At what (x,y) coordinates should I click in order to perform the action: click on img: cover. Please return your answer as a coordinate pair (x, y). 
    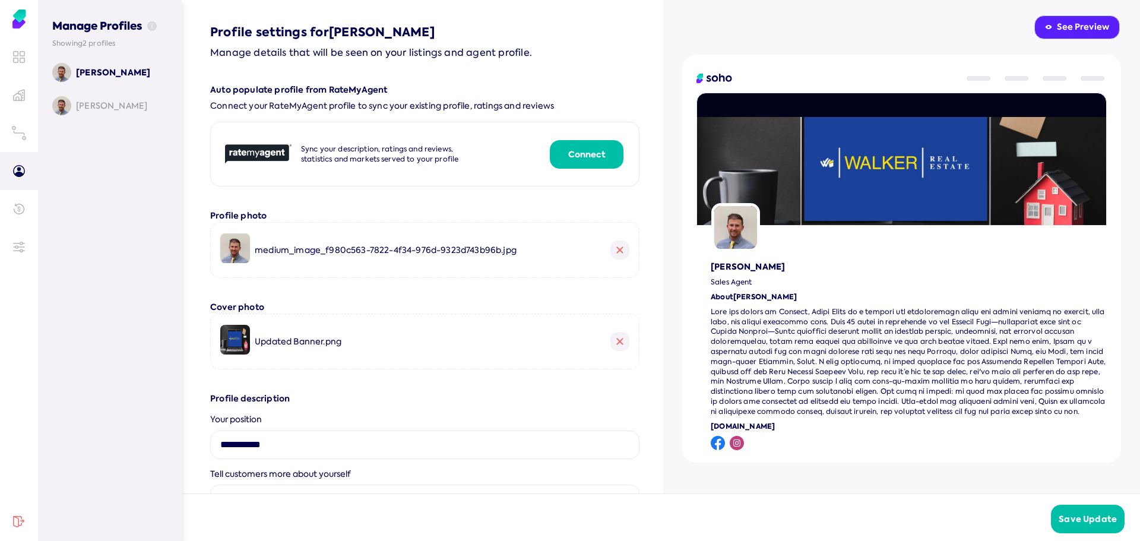
    Looking at the image, I should click on (902, 171).